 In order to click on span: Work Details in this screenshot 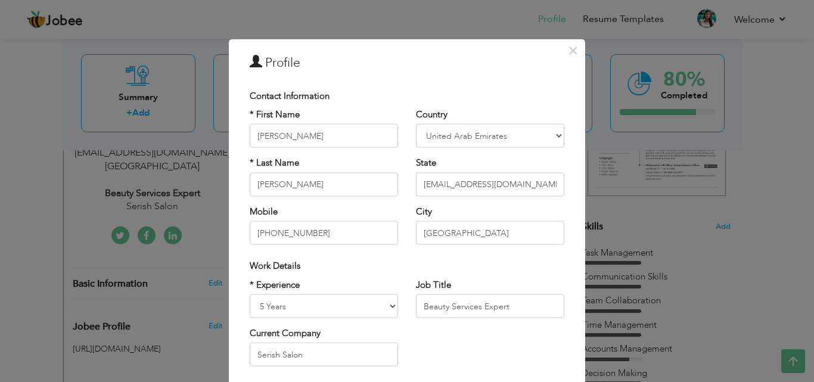, I will do `click(275, 266)`.